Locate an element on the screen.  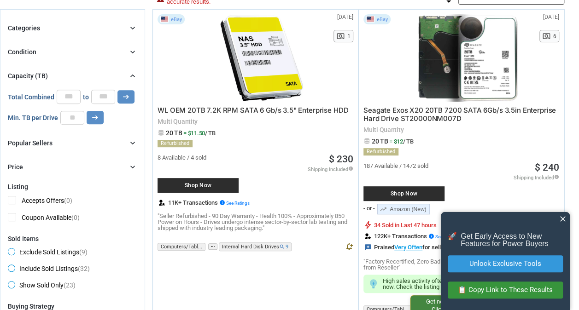
span: Internal Hard Disk Drives is located at coordinates (255, 247).